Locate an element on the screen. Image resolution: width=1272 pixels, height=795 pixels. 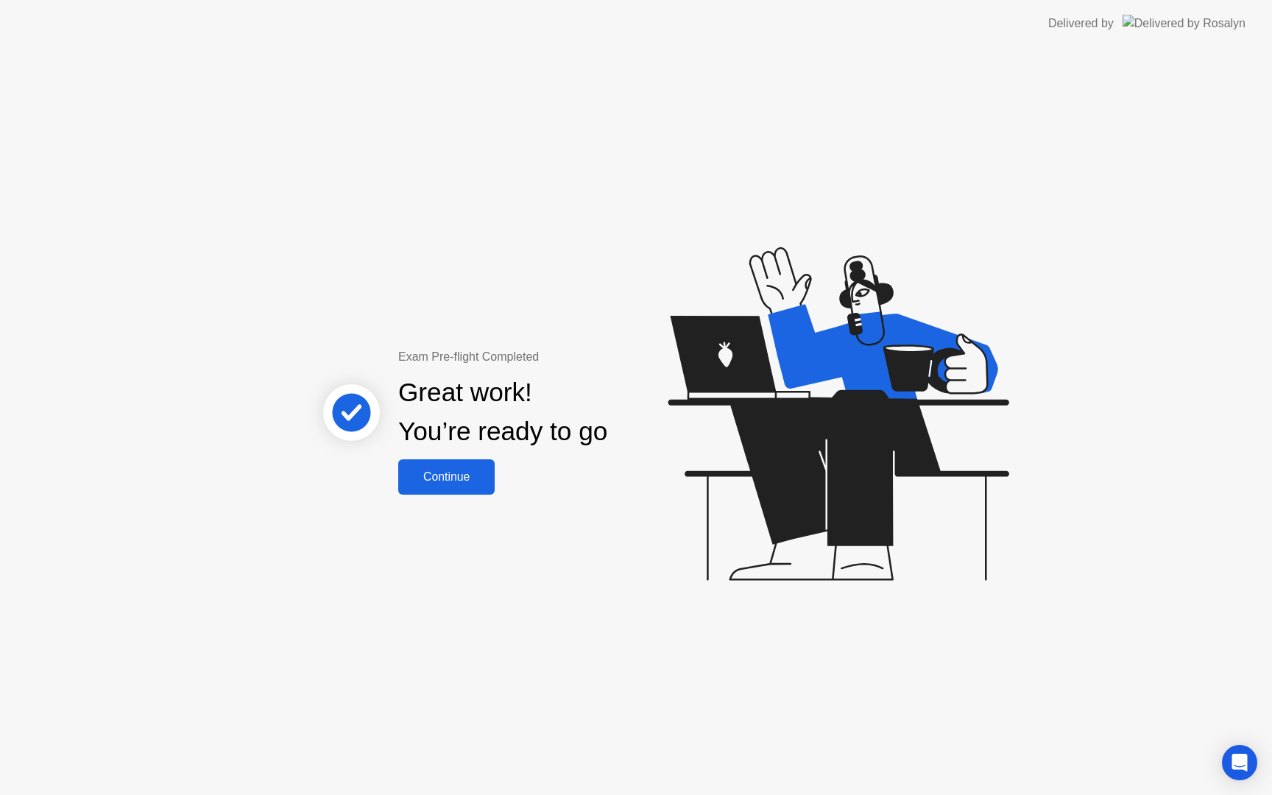
div: Great work! You’re ready to go is located at coordinates (503, 412).